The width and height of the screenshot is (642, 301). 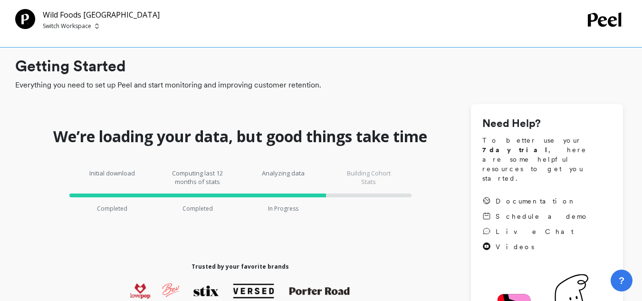 What do you see at coordinates (535, 247) in the screenshot?
I see `a: Videos` at bounding box center [535, 247].